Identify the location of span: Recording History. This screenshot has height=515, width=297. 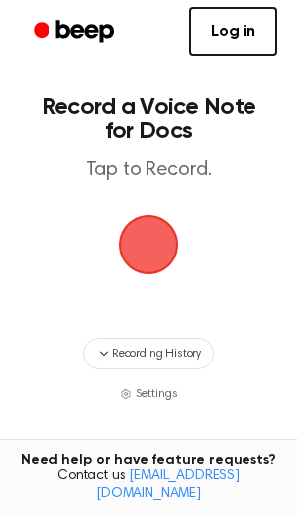
(156, 353).